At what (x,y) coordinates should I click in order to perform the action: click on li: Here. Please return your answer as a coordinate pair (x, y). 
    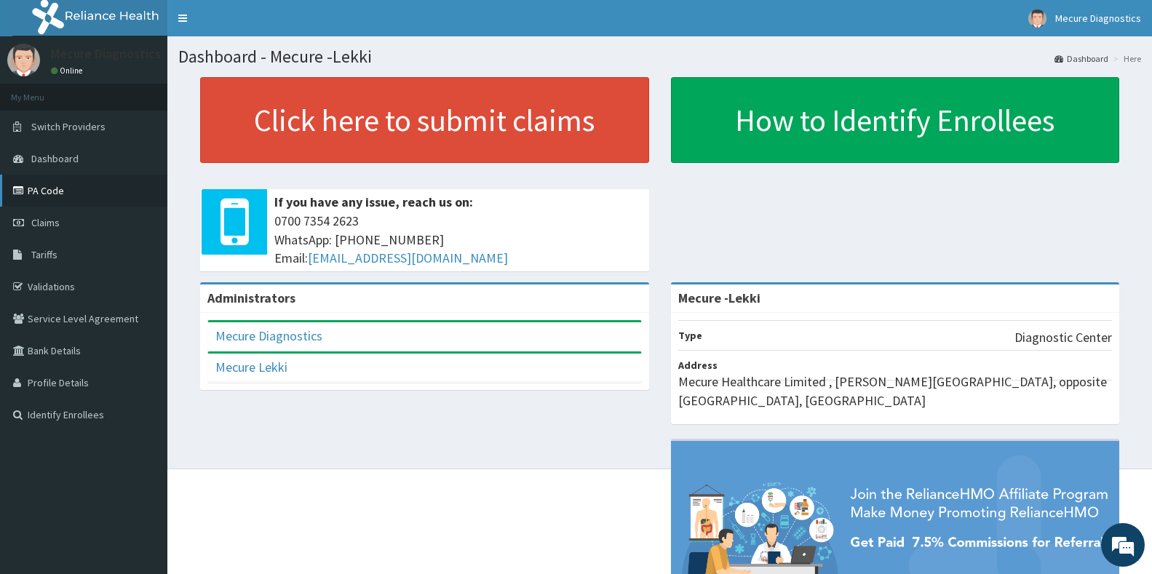
    Looking at the image, I should click on (1126, 58).